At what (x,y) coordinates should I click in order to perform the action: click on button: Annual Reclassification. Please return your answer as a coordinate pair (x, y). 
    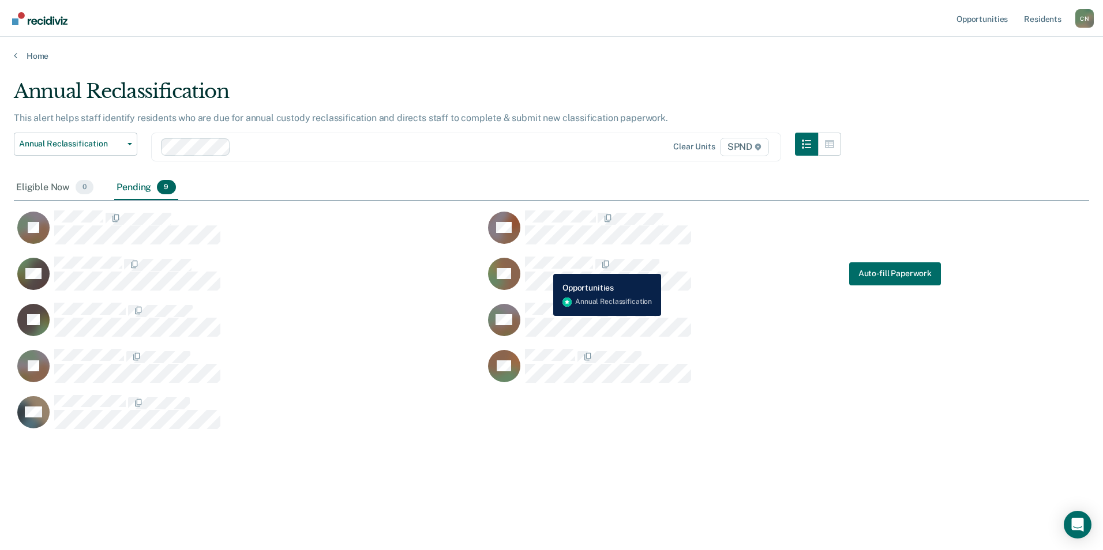
    Looking at the image, I should click on (76, 144).